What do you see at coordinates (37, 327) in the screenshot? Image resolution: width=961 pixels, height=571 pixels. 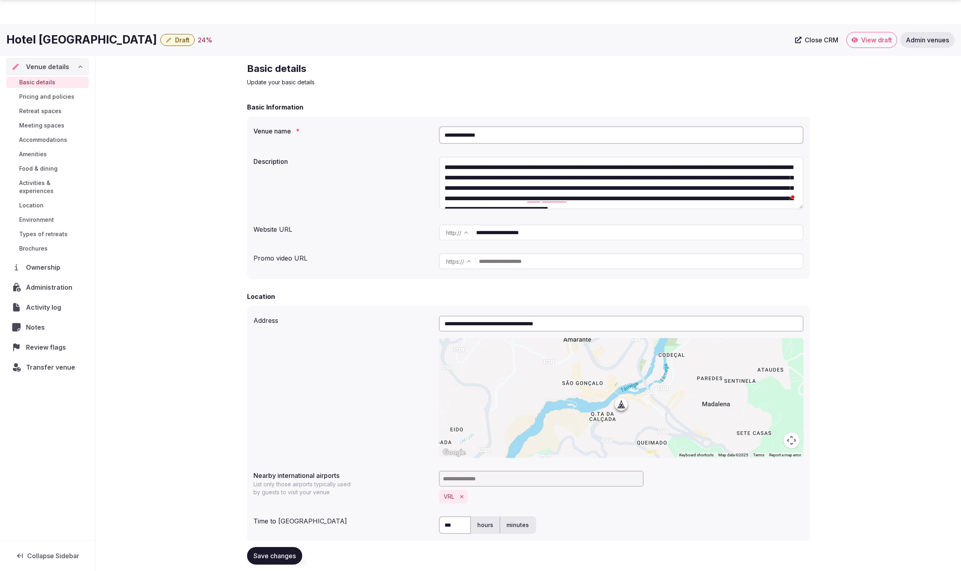 I see `span: Notes` at bounding box center [37, 327].